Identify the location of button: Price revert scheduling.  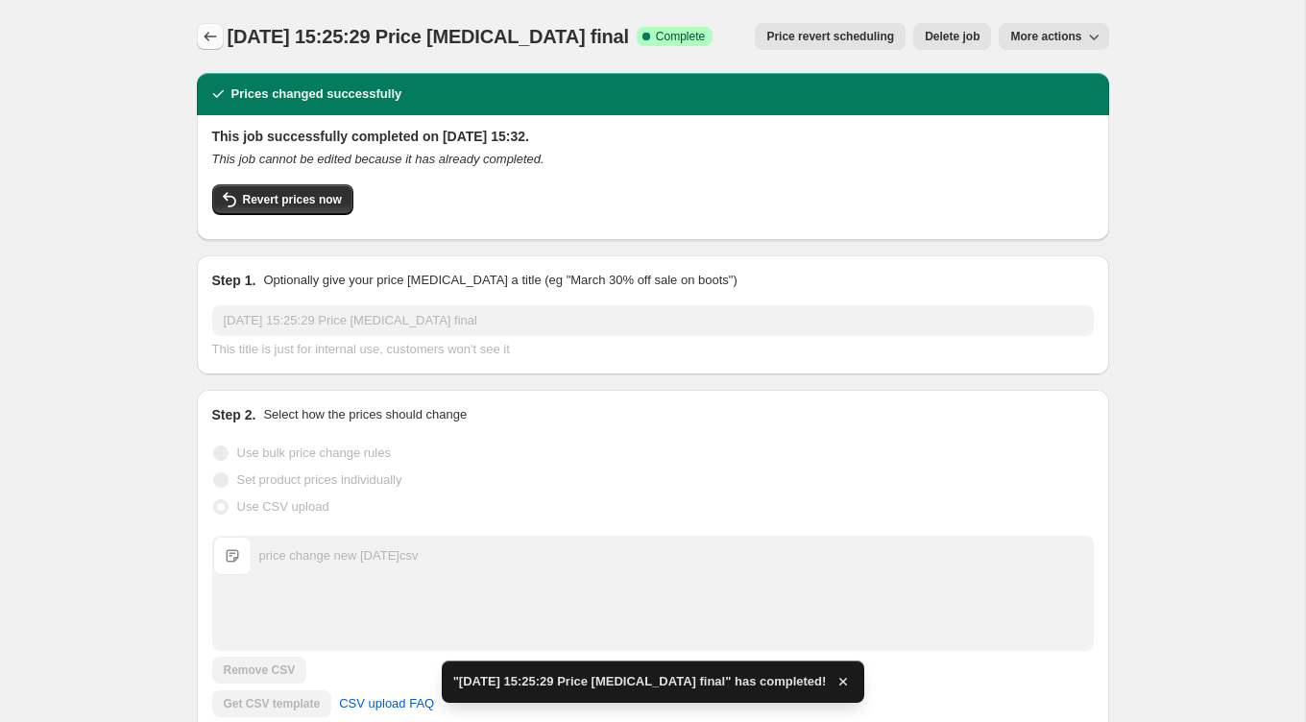
(830, 36).